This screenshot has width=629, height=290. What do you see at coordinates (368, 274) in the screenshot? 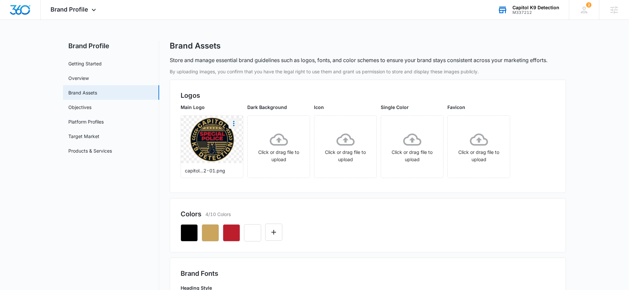
I see `h2: Brand Fonts` at bounding box center [368, 274].